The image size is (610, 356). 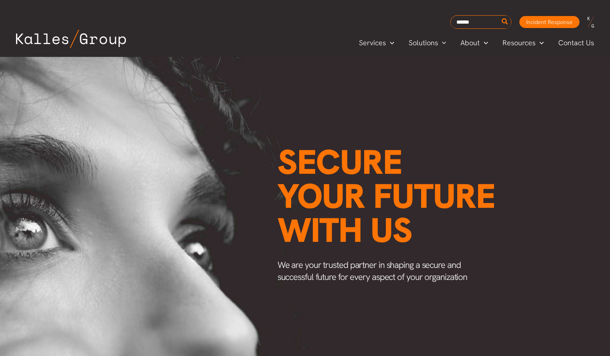 I want to click on span: Services, so click(x=372, y=43).